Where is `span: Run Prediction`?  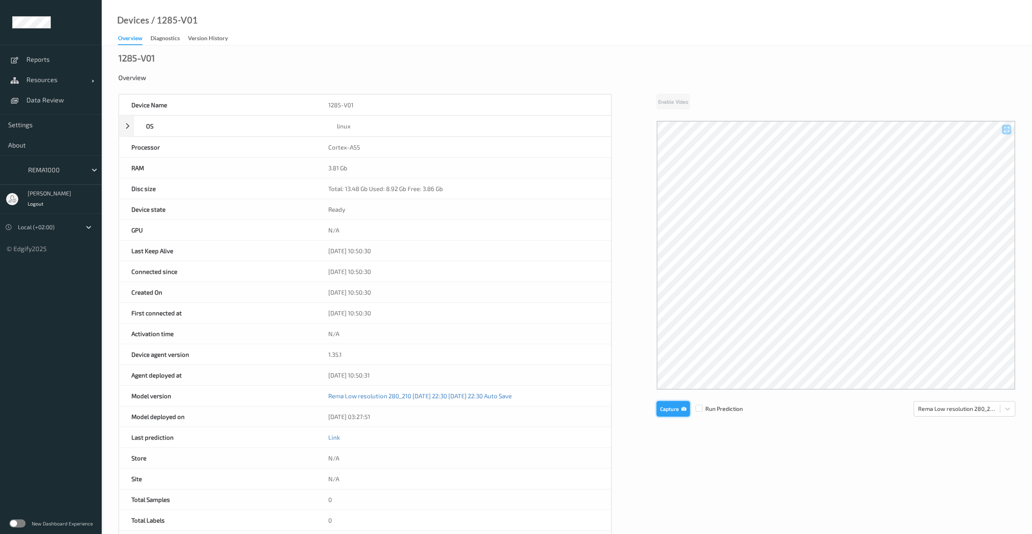
span: Run Prediction is located at coordinates (716, 409).